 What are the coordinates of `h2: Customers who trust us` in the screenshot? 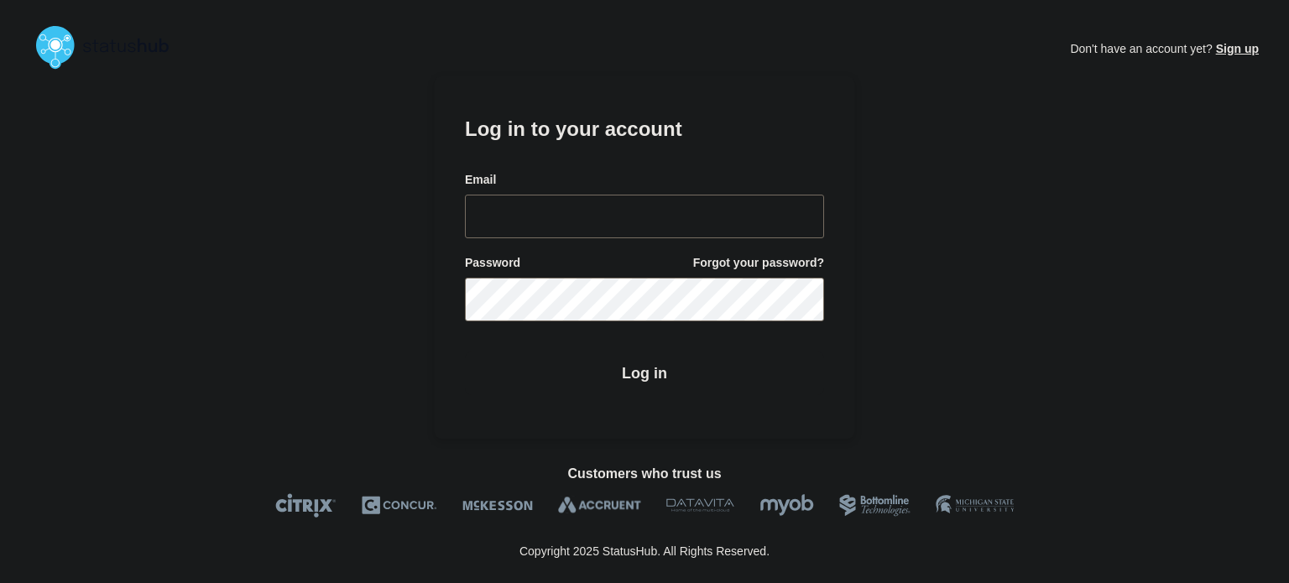 It's located at (644, 474).